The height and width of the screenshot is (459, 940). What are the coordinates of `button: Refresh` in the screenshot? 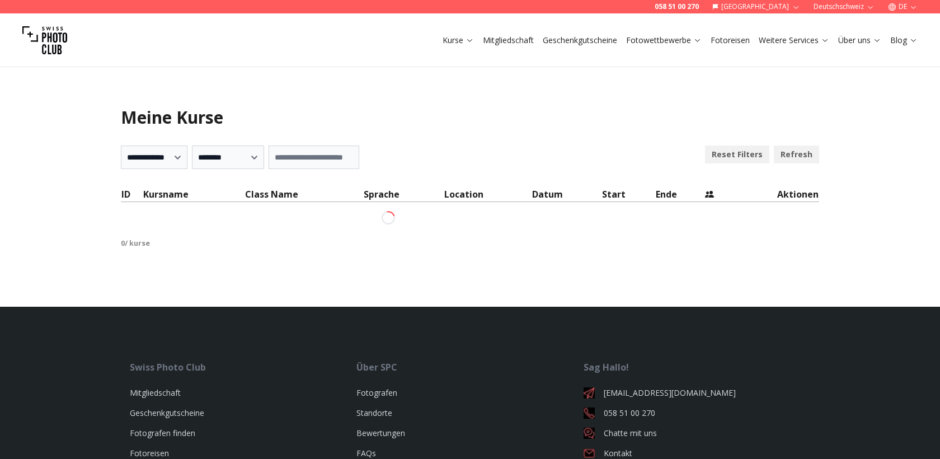 It's located at (796, 154).